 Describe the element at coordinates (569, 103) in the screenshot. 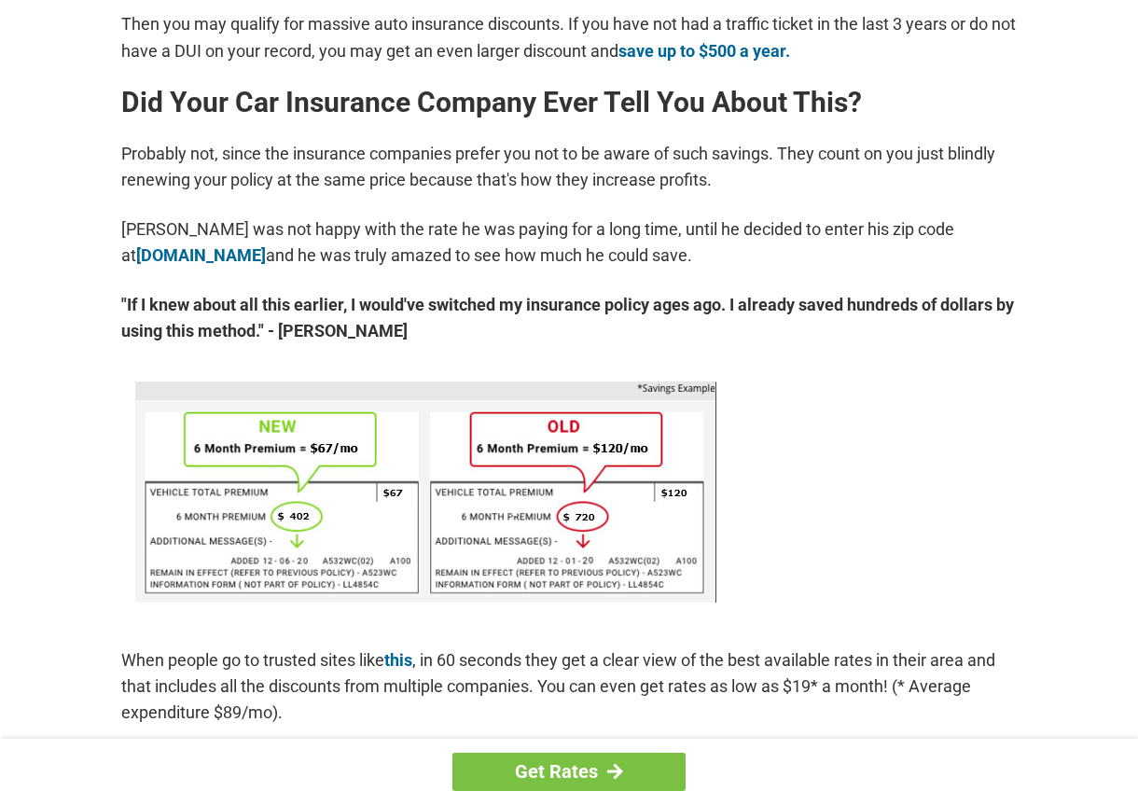

I see `h2: Did Your Car Insurance Company Ever Tell You About This?` at that location.